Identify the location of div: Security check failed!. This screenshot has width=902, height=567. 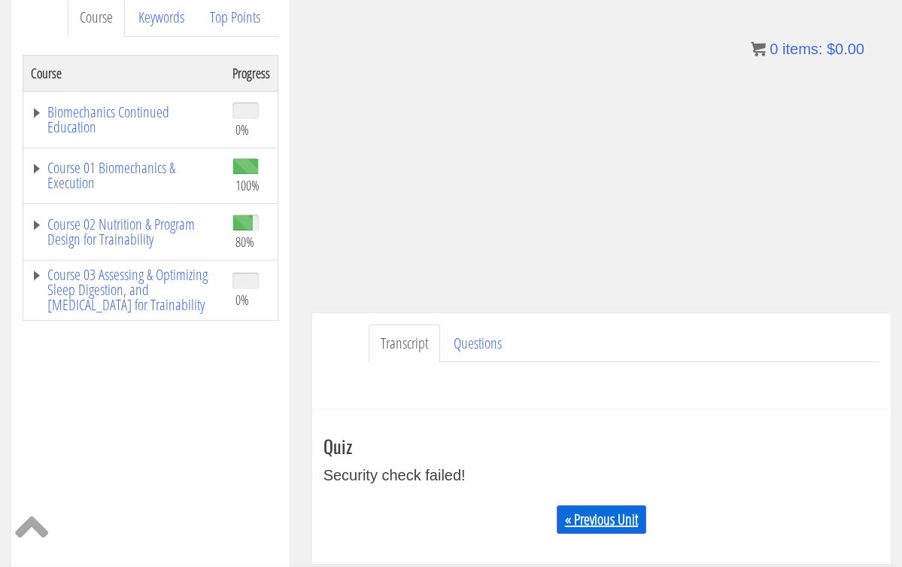
(601, 475).